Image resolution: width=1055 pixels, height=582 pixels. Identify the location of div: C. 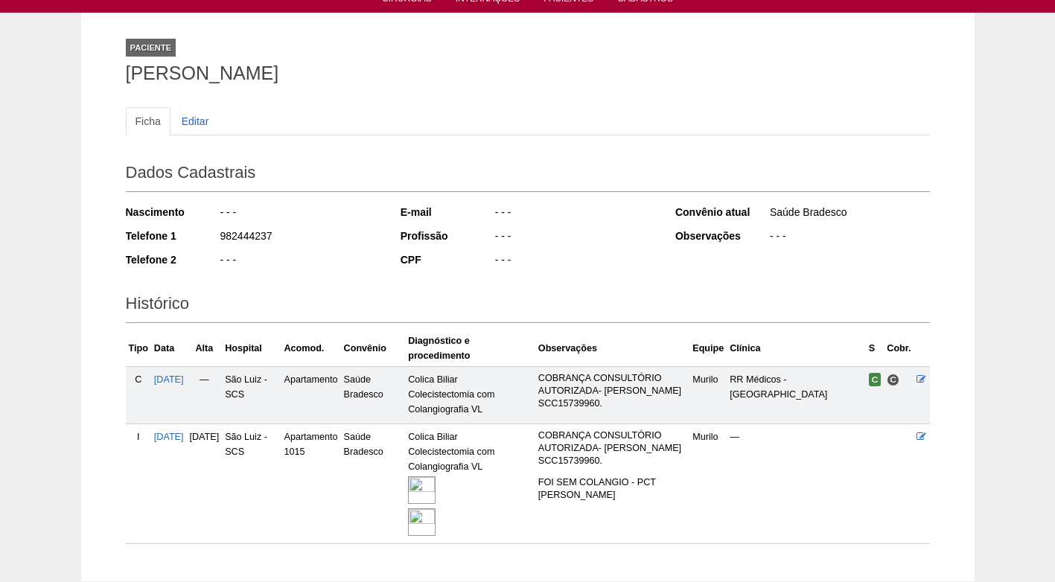
(139, 380).